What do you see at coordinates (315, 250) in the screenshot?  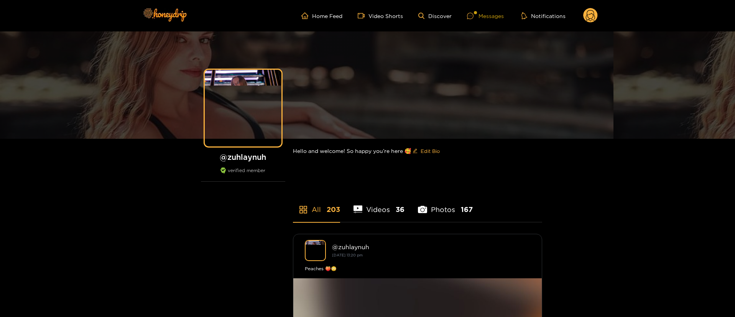 I see `img: zuhlaynuh` at bounding box center [315, 250].